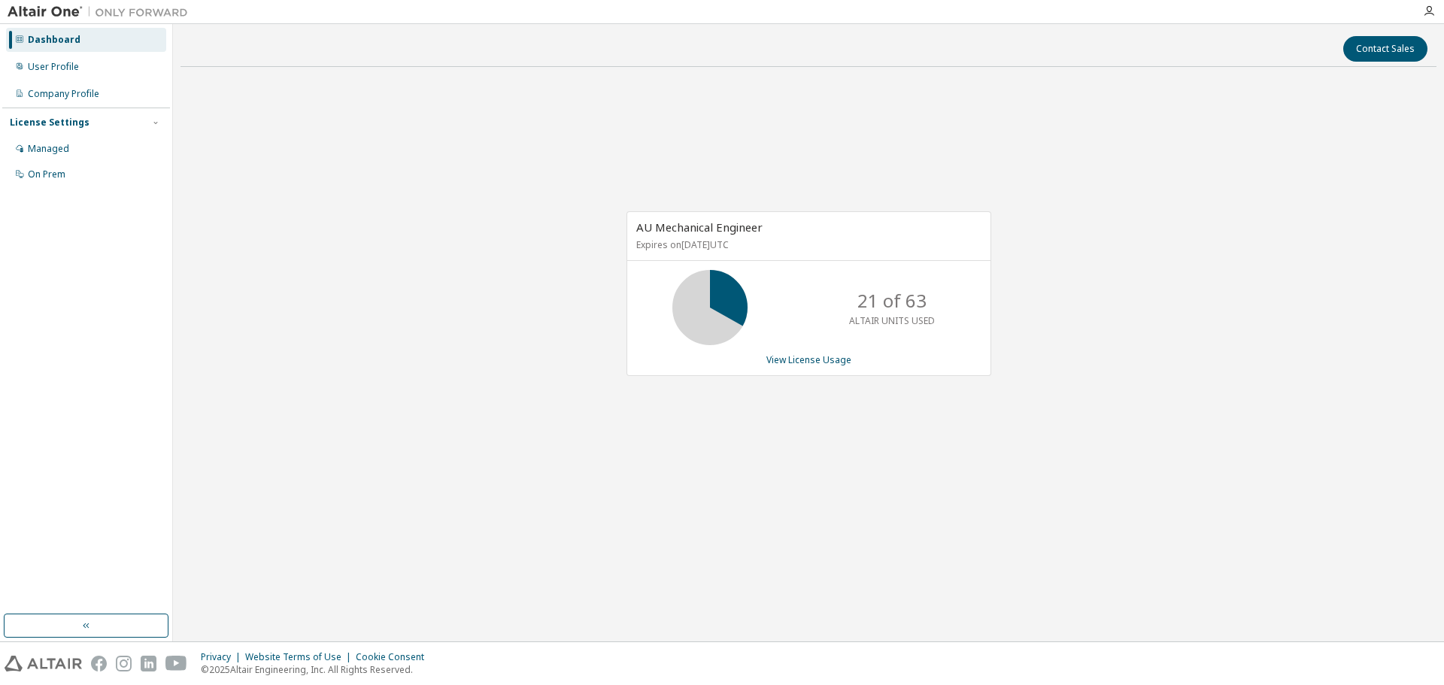  Describe the element at coordinates (63, 94) in the screenshot. I see `div: Company Profile` at that location.